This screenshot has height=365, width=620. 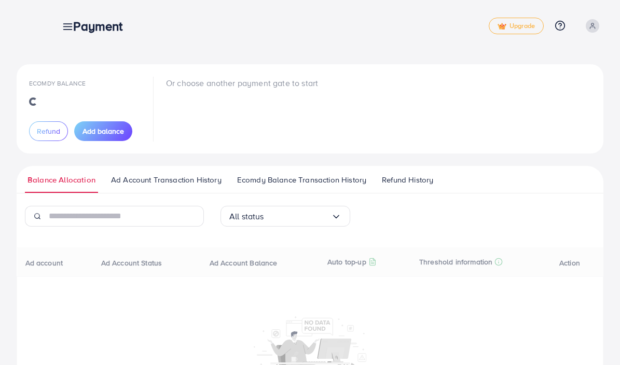 What do you see at coordinates (285, 216) in the screenshot?
I see `div: Search for option` at bounding box center [285, 216].